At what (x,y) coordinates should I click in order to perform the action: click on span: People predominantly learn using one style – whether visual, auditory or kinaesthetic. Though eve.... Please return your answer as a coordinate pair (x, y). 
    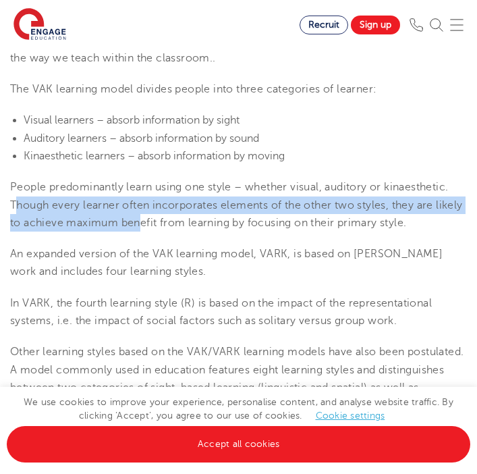
    Looking at the image, I should click on (236, 205).